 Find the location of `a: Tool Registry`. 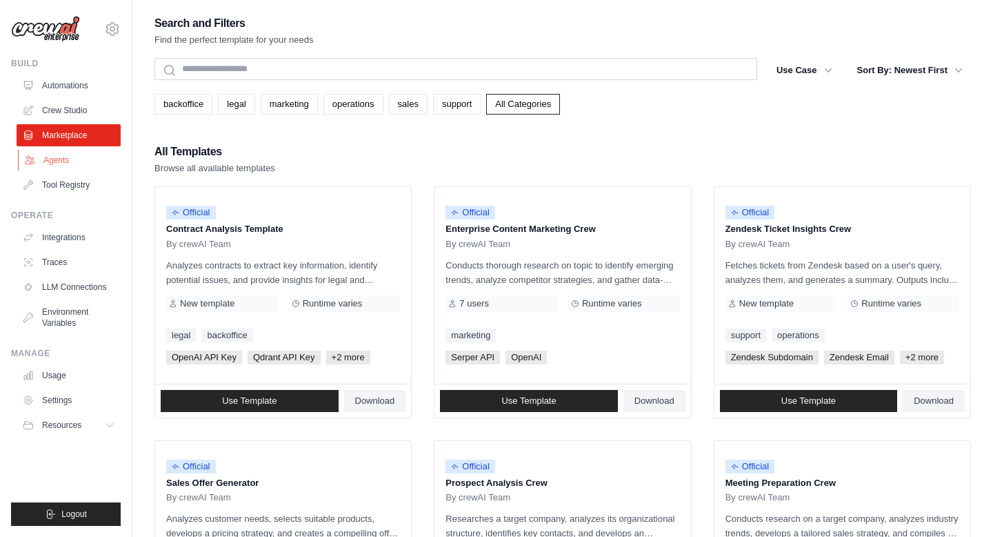

a: Tool Registry is located at coordinates (68, 185).